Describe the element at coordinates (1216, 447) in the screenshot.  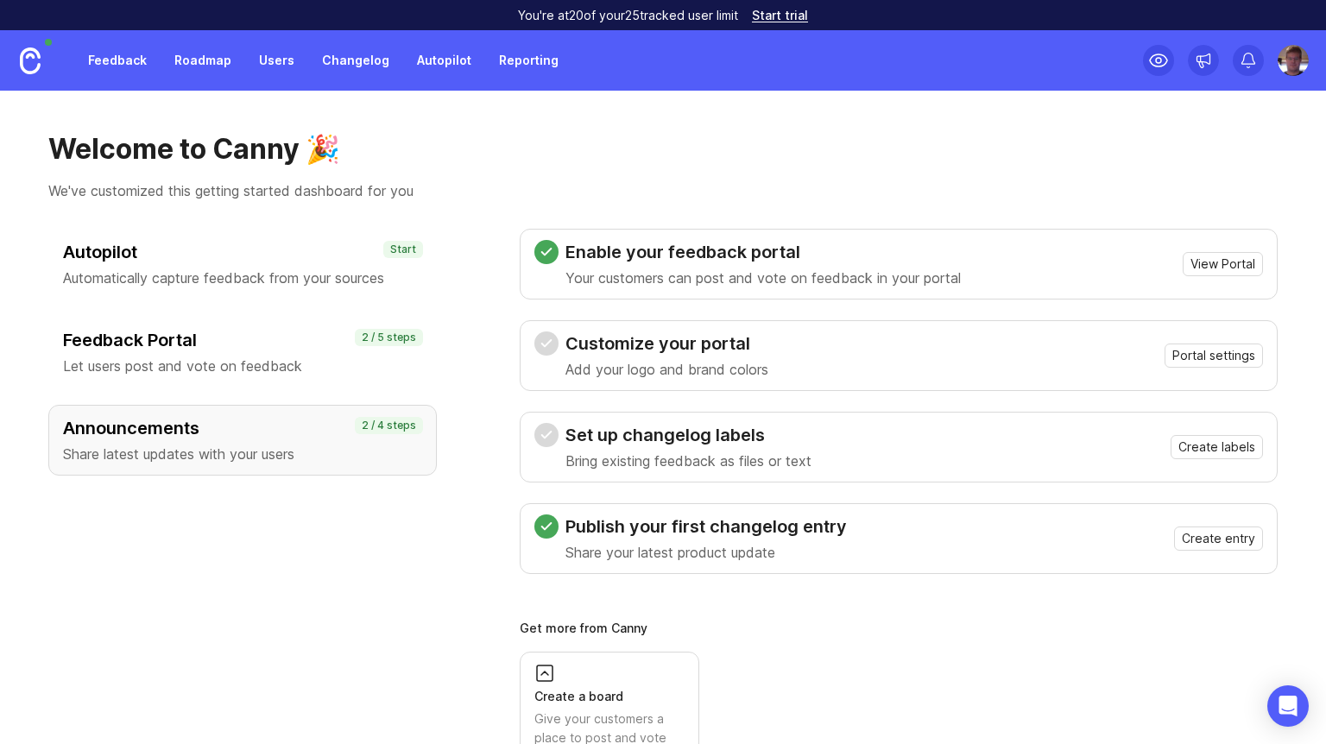
I see `span: Create labels` at that location.